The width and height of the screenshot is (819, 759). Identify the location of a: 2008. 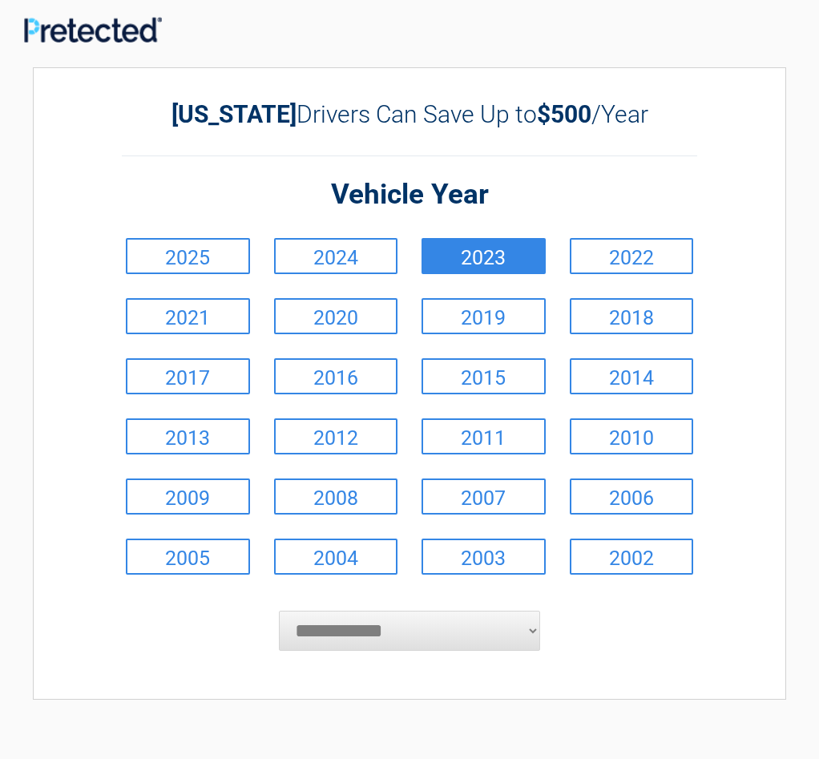
(336, 496).